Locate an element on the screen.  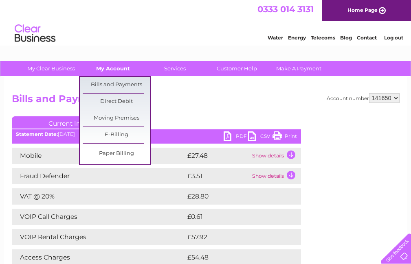
b: Statement Date: is located at coordinates (37, 134).